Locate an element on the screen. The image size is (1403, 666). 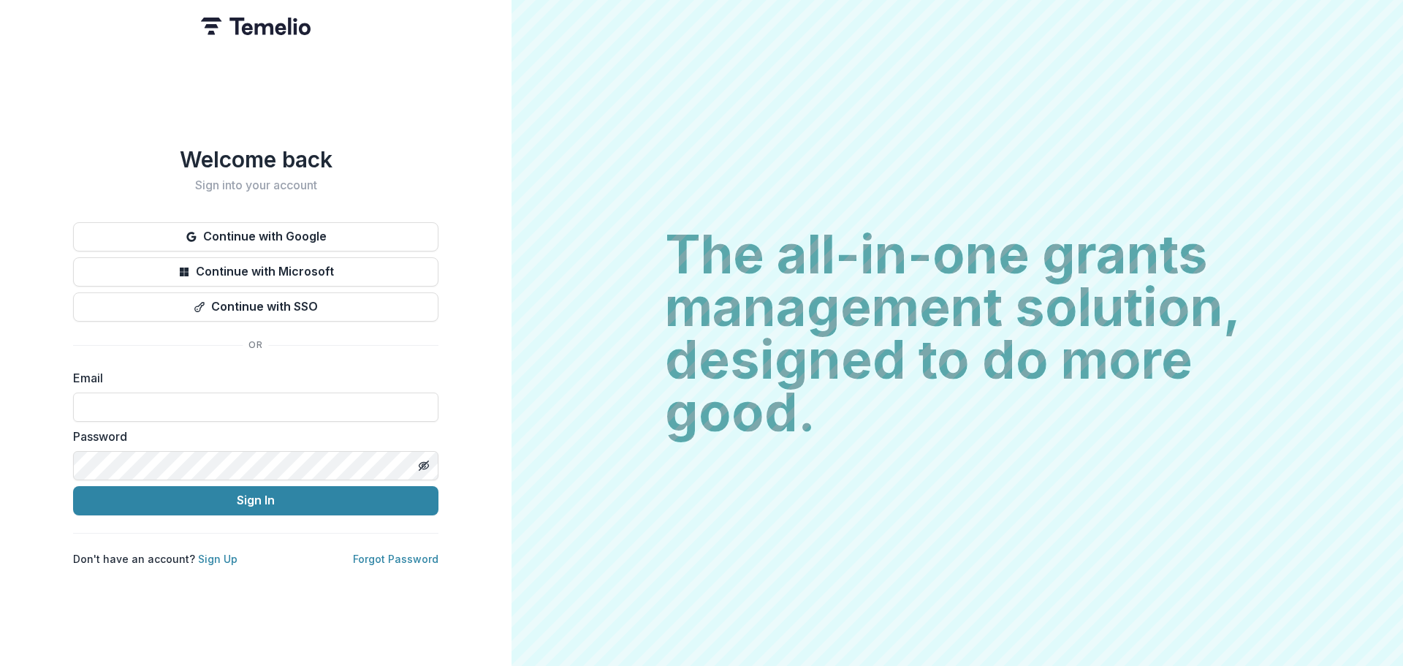
button: Continue with Microsoft is located at coordinates (256, 272).